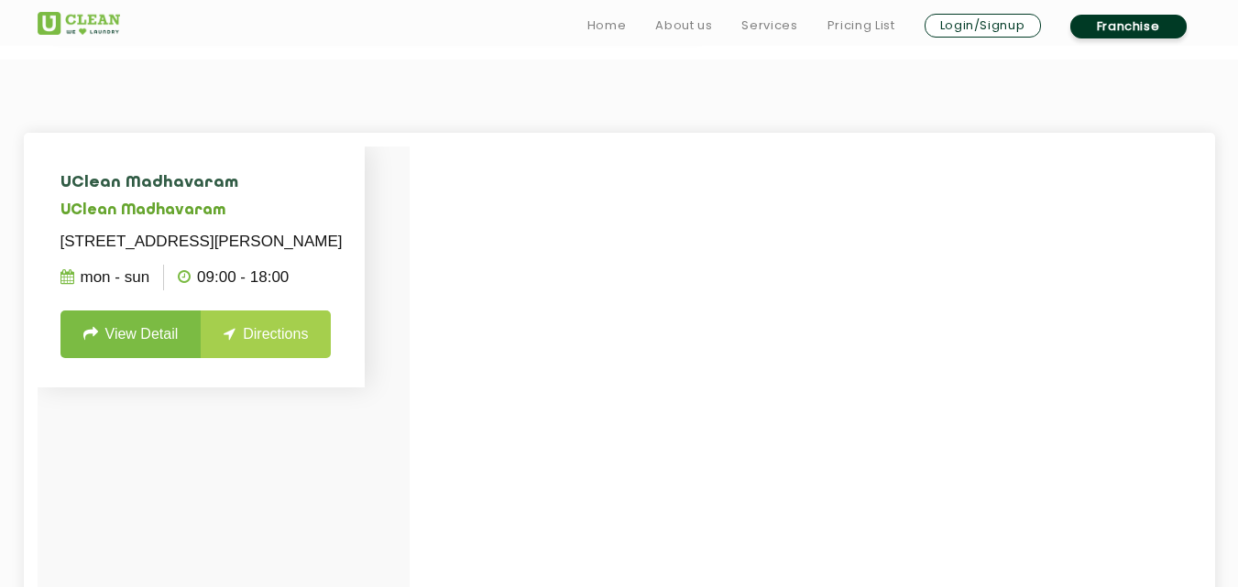 This screenshot has width=1238, height=587. I want to click on a: About us, so click(684, 26).